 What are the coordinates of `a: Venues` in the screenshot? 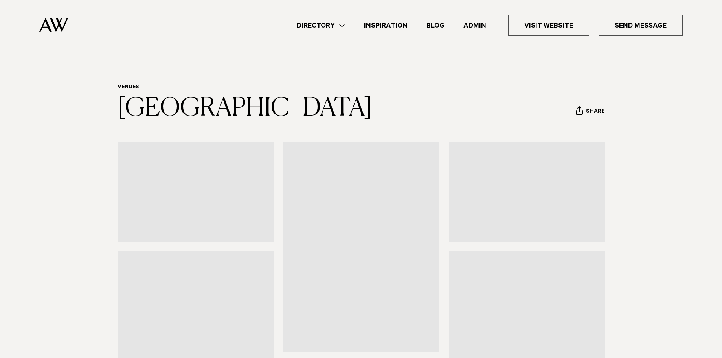 It's located at (128, 87).